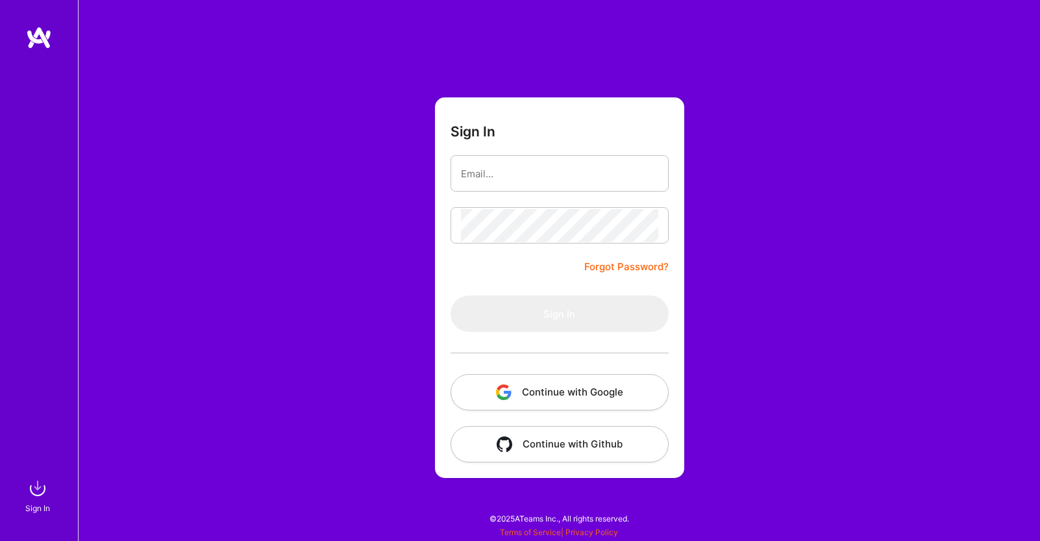 This screenshot has height=541, width=1040. Describe the element at coordinates (560, 392) in the screenshot. I see `button: Continue with Google` at that location.